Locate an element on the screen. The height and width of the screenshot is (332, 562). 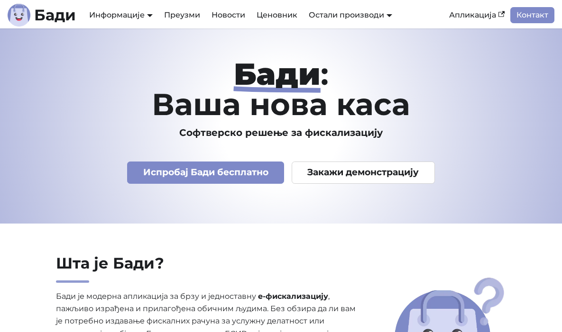
a: Апликација is located at coordinates (477, 15).